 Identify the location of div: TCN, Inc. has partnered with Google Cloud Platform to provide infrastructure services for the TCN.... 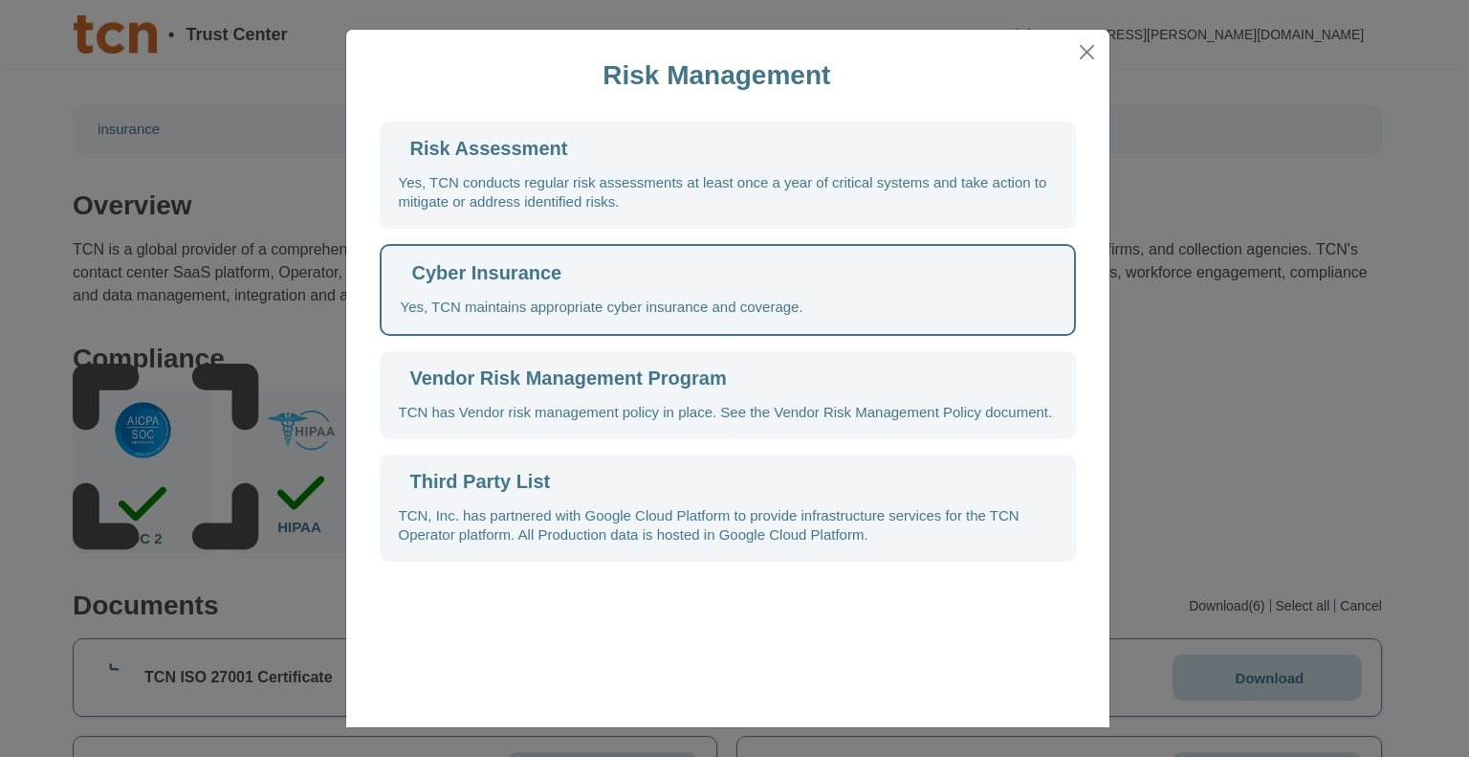
(728, 525).